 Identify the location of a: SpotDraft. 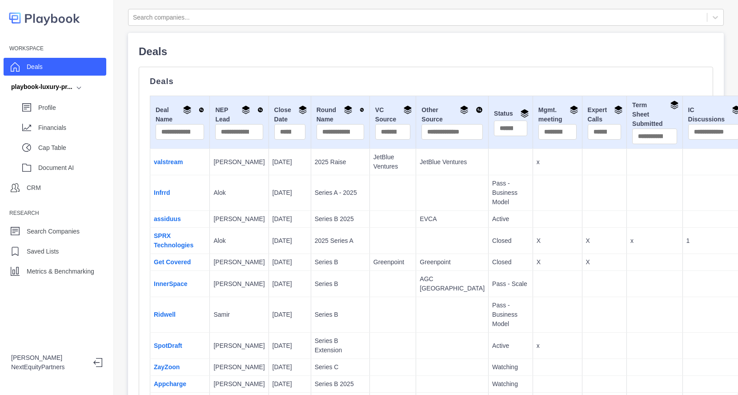
(168, 346).